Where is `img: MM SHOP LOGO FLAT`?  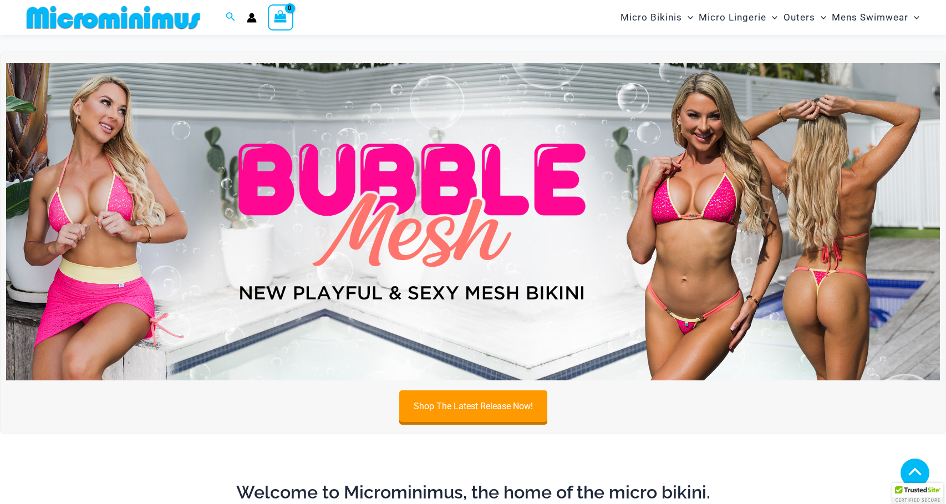
img: MM SHOP LOGO FLAT is located at coordinates (113, 17).